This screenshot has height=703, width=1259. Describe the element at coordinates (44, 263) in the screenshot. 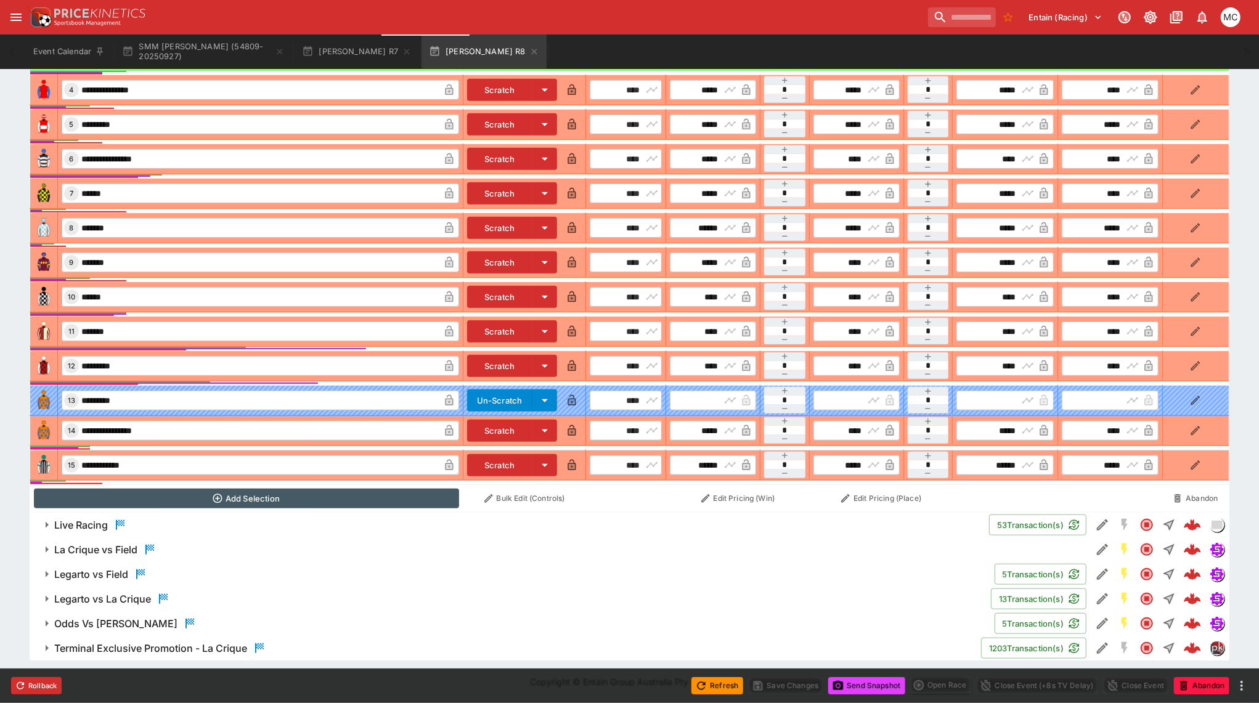

I see `img: runner 9` at that location.